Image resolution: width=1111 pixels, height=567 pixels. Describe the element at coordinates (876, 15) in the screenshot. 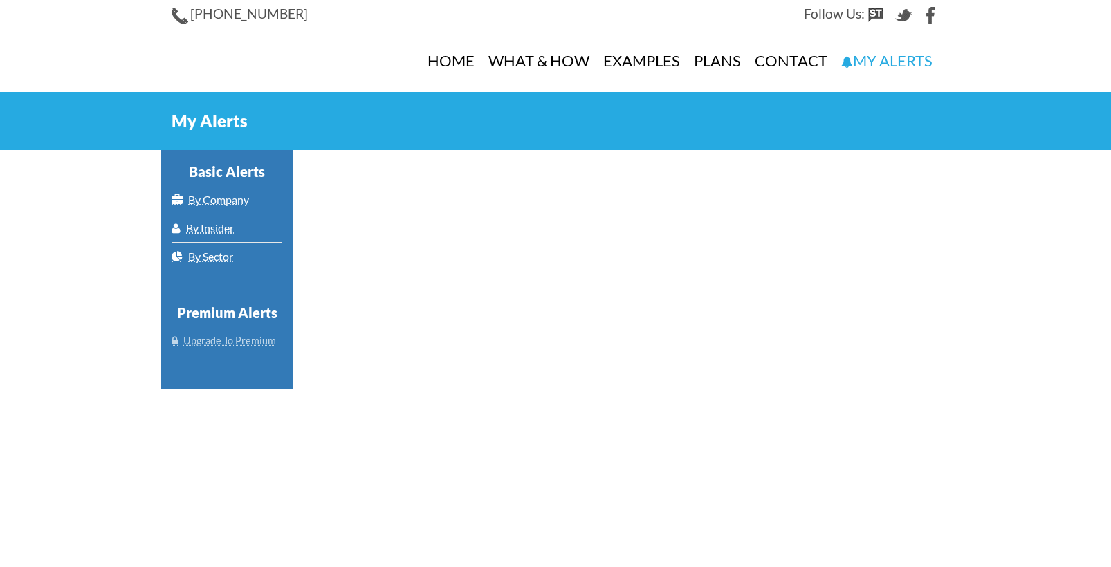

I see `img: StockTwits` at that location.